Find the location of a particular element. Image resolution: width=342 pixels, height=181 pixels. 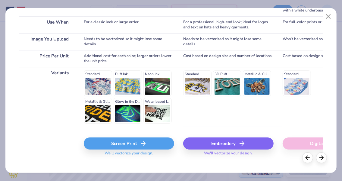

div: Variants is located at coordinates (47, 97).